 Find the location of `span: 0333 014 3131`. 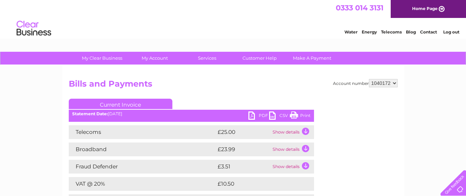

span: 0333 014 3131 is located at coordinates (359, 8).